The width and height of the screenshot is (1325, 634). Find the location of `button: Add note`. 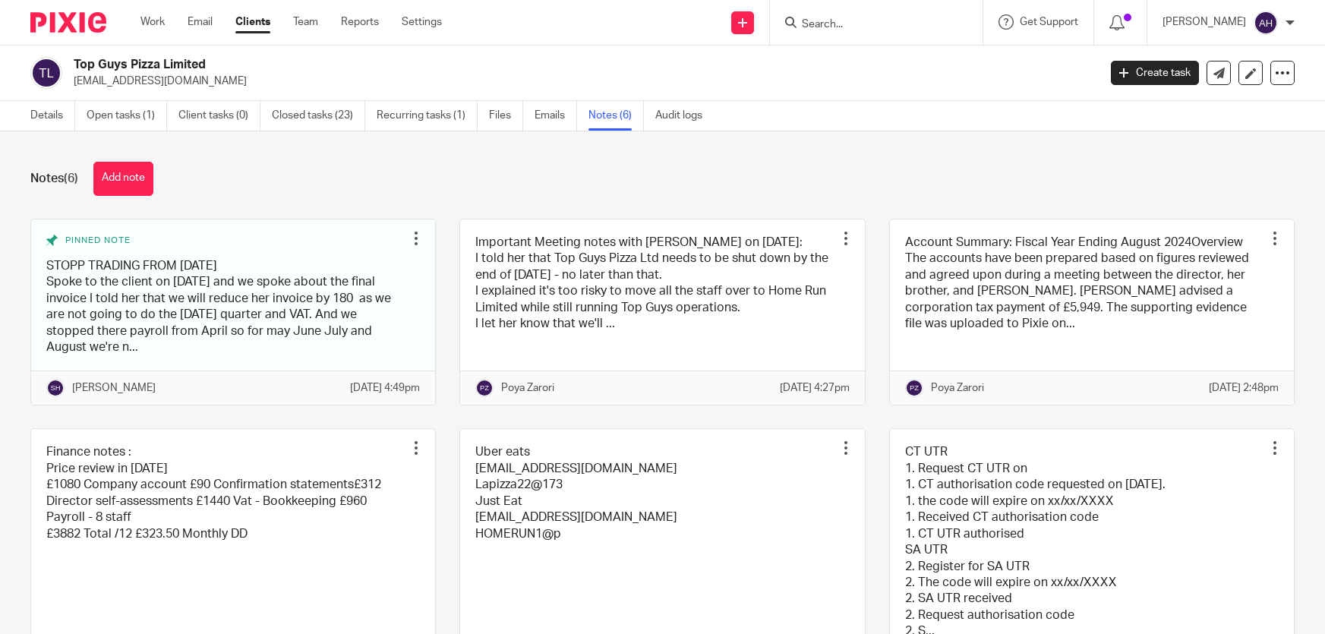

button: Add note is located at coordinates (123, 178).